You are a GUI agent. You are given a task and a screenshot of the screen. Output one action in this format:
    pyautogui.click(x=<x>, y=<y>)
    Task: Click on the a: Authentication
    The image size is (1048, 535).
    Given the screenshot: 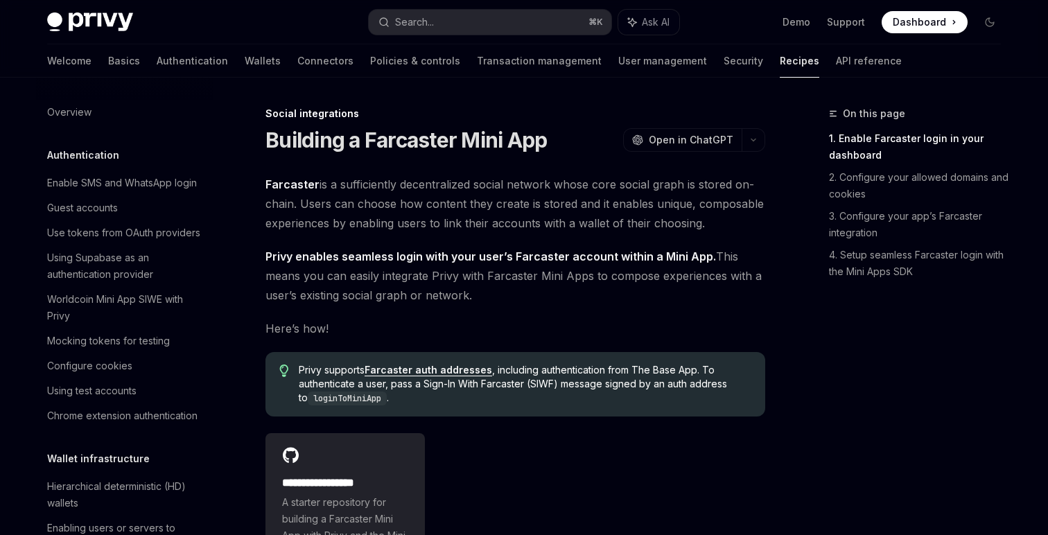 What is the action you would take?
    pyautogui.click(x=192, y=61)
    